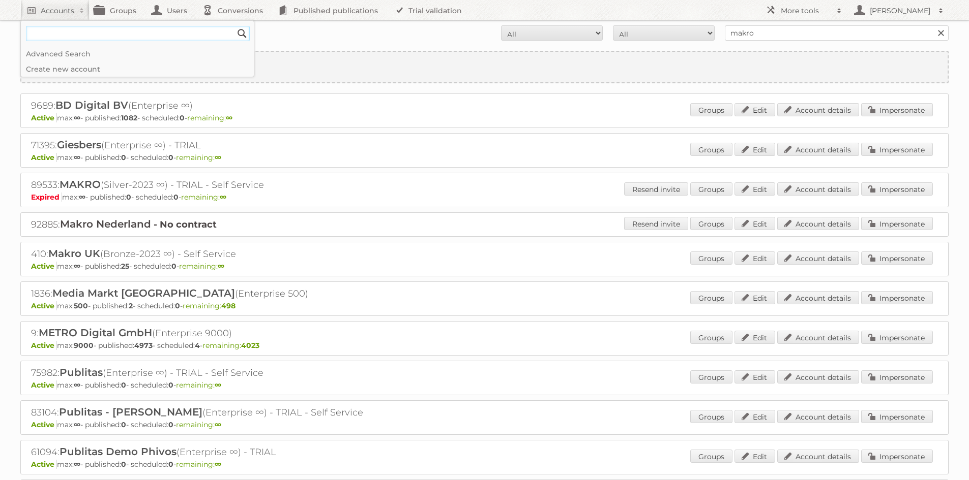  What do you see at coordinates (137, 69) in the screenshot?
I see `a: Create new account` at bounding box center [137, 69].